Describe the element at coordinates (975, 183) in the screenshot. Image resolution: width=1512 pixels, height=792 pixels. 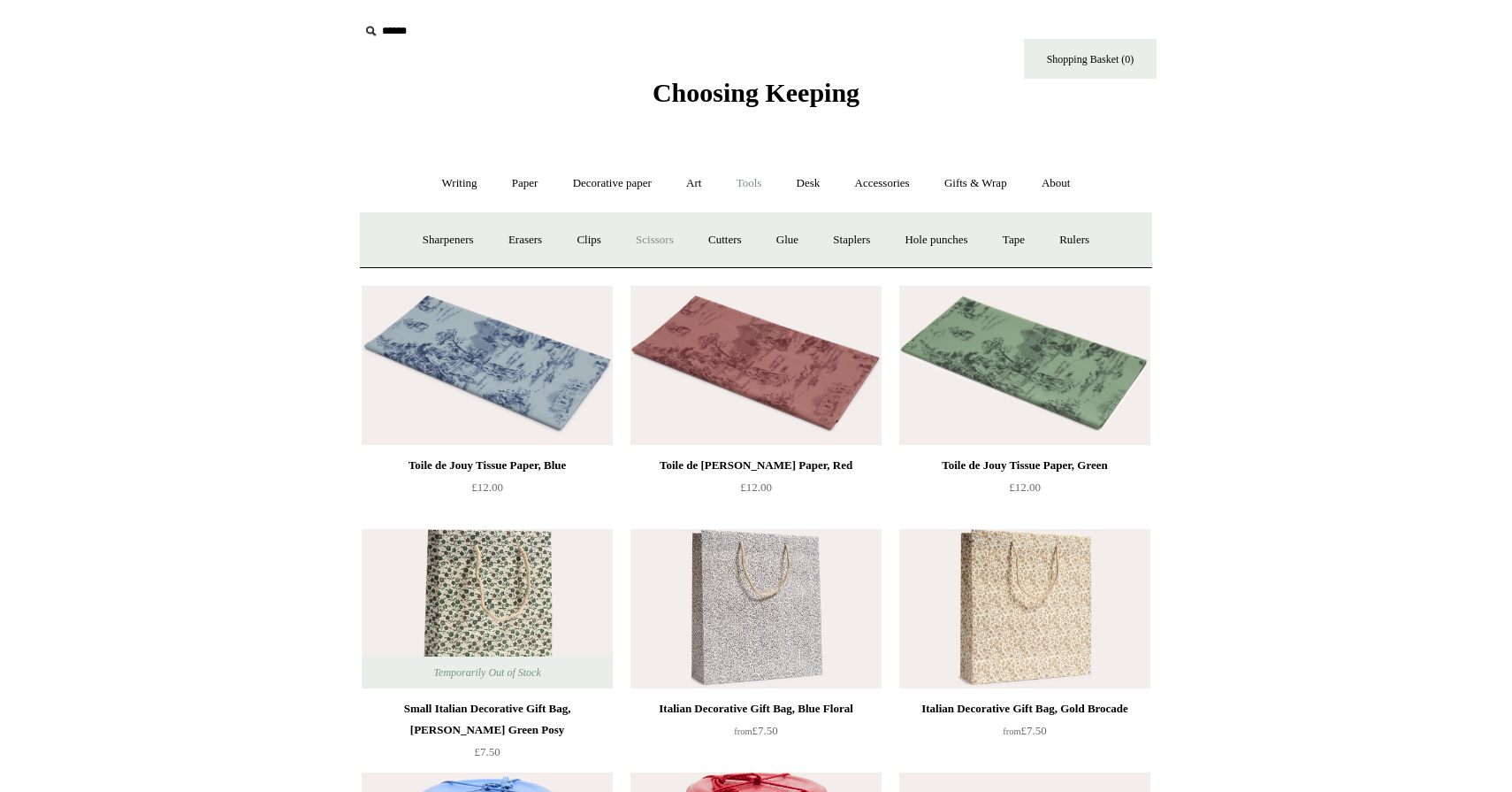
I see `a: Gifts & Wrap` at that location.